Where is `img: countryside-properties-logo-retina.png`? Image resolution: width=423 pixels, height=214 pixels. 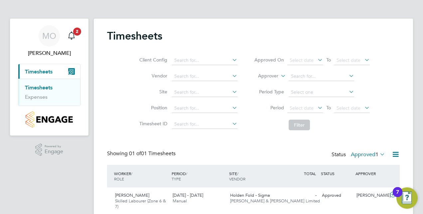
img: countryside-properties-logo-retina.png is located at coordinates (49, 119).